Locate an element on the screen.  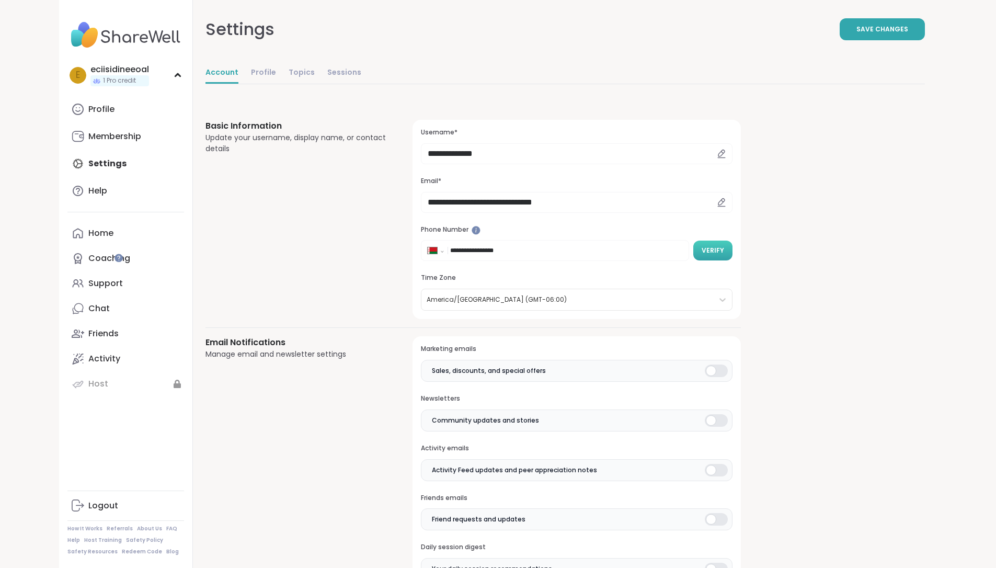
div: Logout is located at coordinates (103, 505).